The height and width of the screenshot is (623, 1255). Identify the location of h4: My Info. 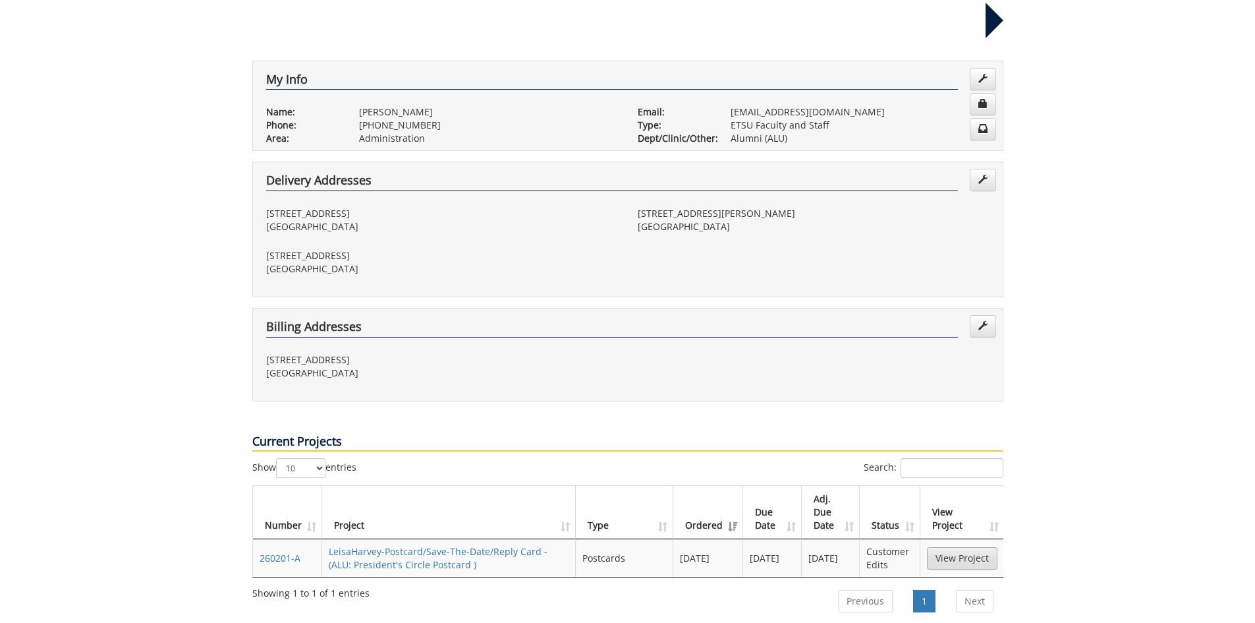
(612, 82).